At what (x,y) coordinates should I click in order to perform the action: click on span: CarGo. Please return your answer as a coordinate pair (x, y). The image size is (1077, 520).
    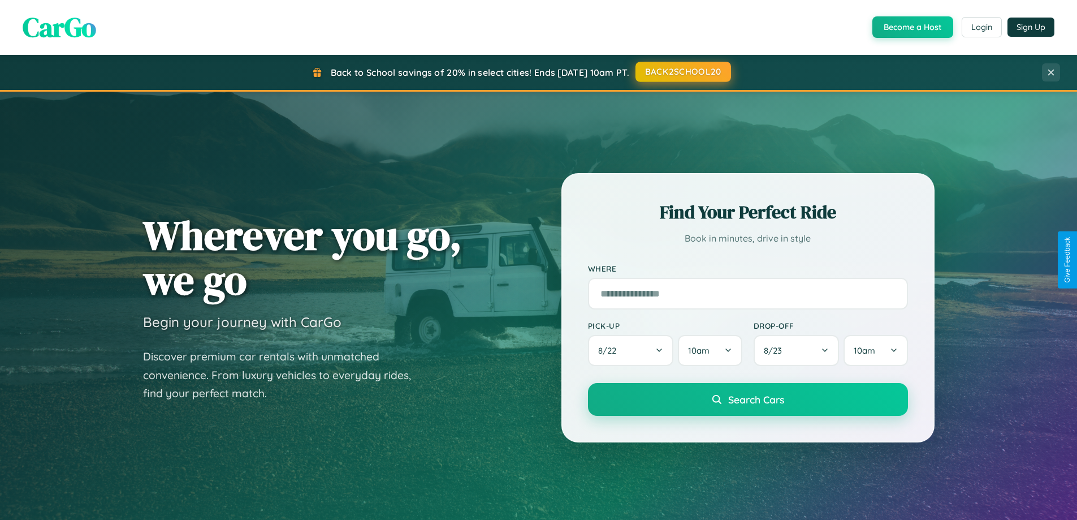
    Looking at the image, I should click on (59, 27).